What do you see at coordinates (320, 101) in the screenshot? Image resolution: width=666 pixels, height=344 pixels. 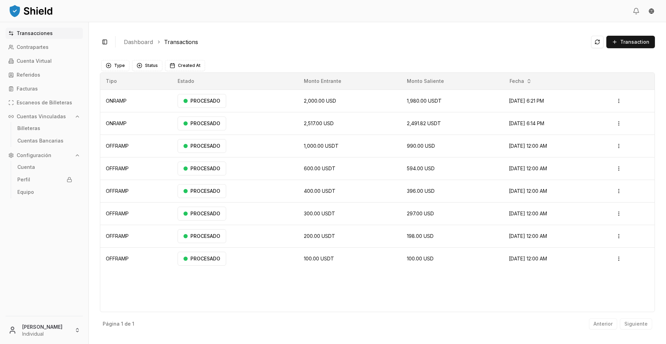 I see `span: 2,000.00 USD` at bounding box center [320, 101].